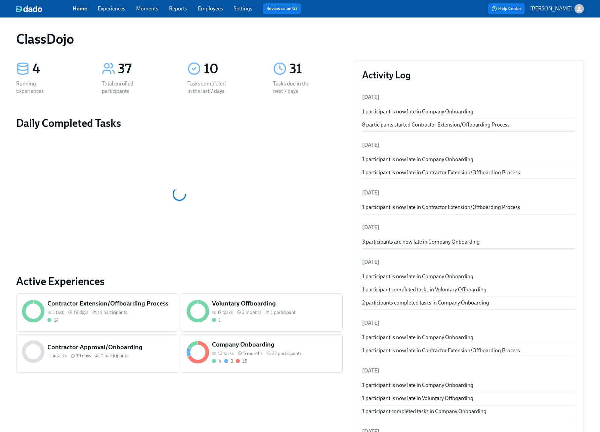 Image resolution: width=600 pixels, height=432 pixels. What do you see at coordinates (210, 8) in the screenshot?
I see `a: Employees` at bounding box center [210, 8].